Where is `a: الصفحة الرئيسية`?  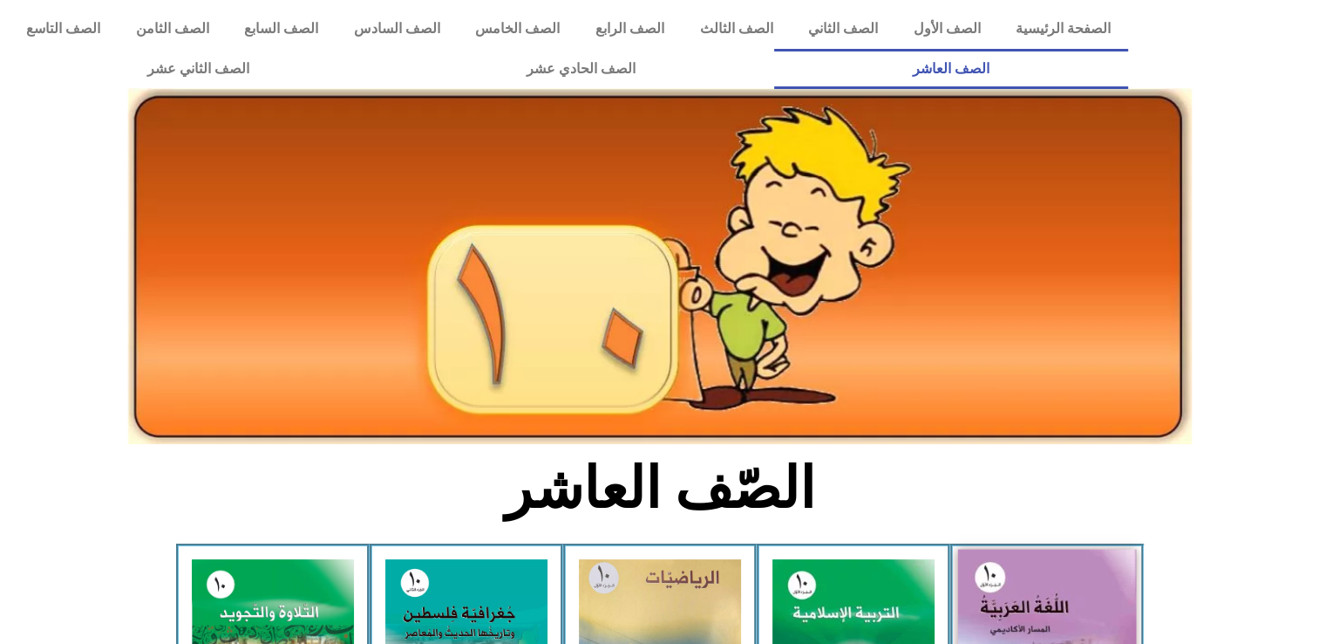
a: الصفحة الرئيسية is located at coordinates (1064, 29).